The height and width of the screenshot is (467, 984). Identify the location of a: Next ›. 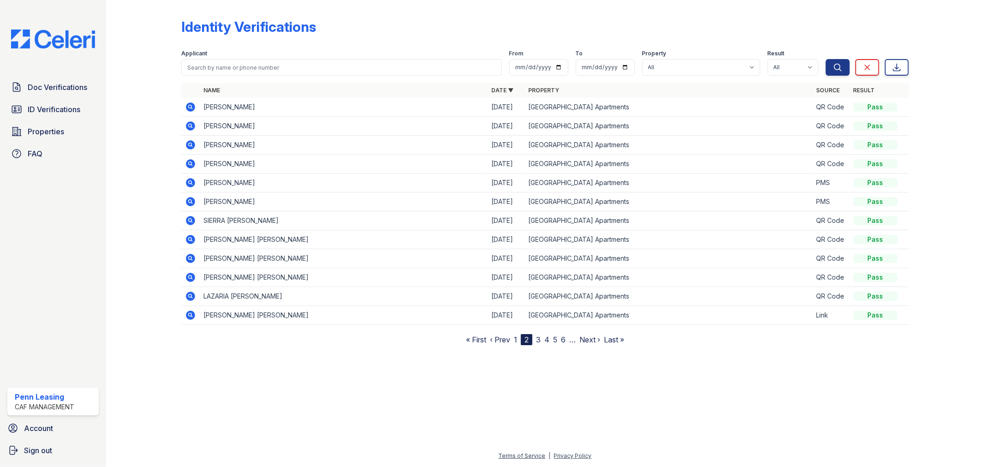
(590, 340).